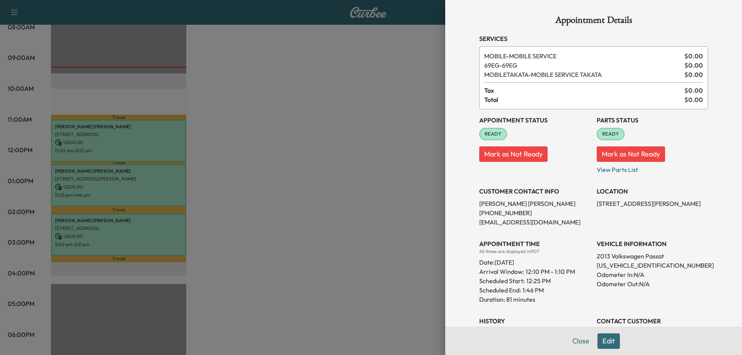  What do you see at coordinates (582, 56) in the screenshot?
I see `span: MOBILE SERVICE` at bounding box center [582, 56].